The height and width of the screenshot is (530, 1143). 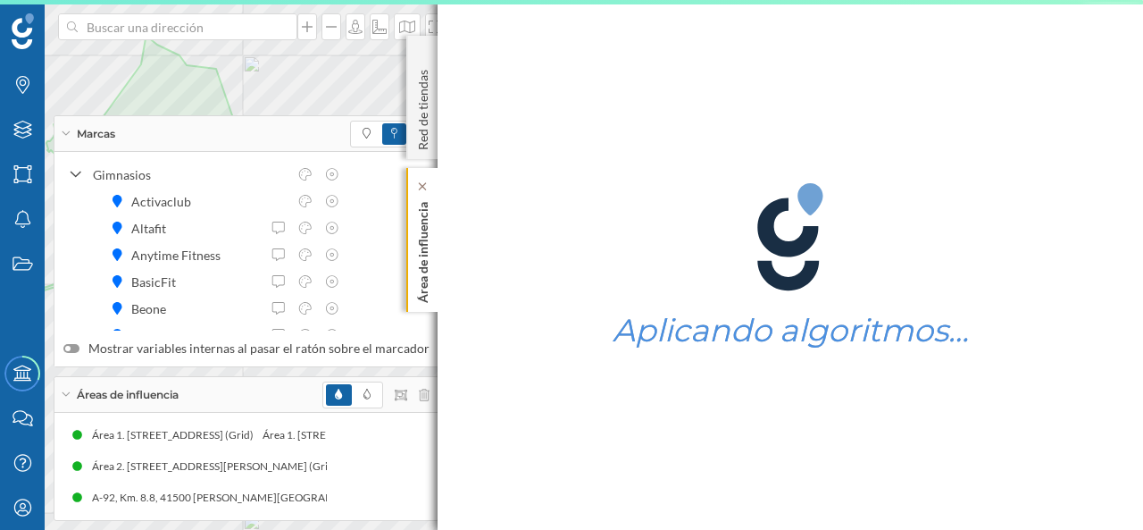 What do you see at coordinates (423, 106) in the screenshot?
I see `p: Red de tiendas` at bounding box center [423, 106].